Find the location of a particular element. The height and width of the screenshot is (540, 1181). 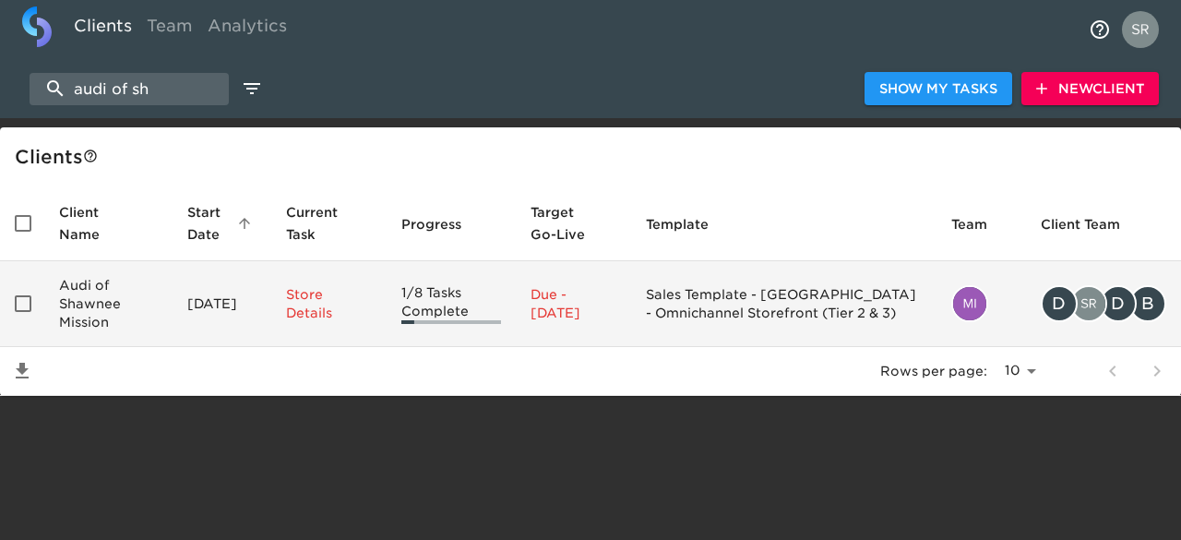

span: Show My Tasks is located at coordinates (938, 89).